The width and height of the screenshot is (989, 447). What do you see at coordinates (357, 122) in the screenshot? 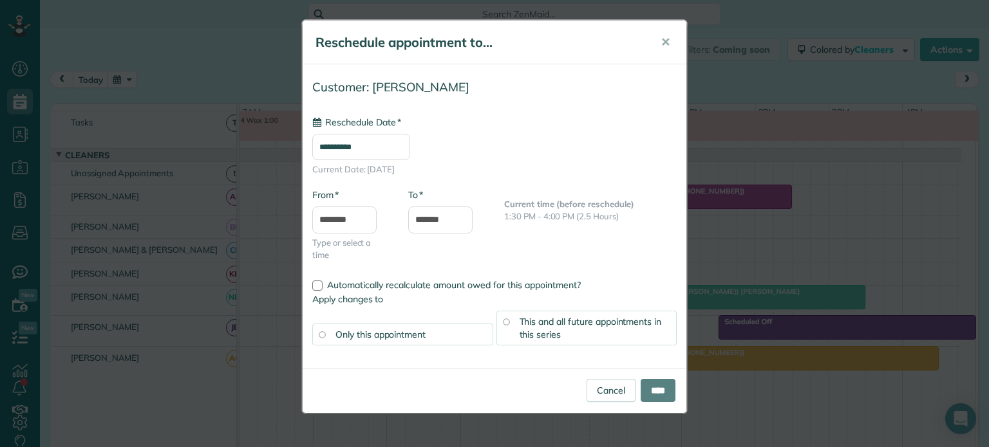
I see `label: Reschedule Date` at bounding box center [357, 122].